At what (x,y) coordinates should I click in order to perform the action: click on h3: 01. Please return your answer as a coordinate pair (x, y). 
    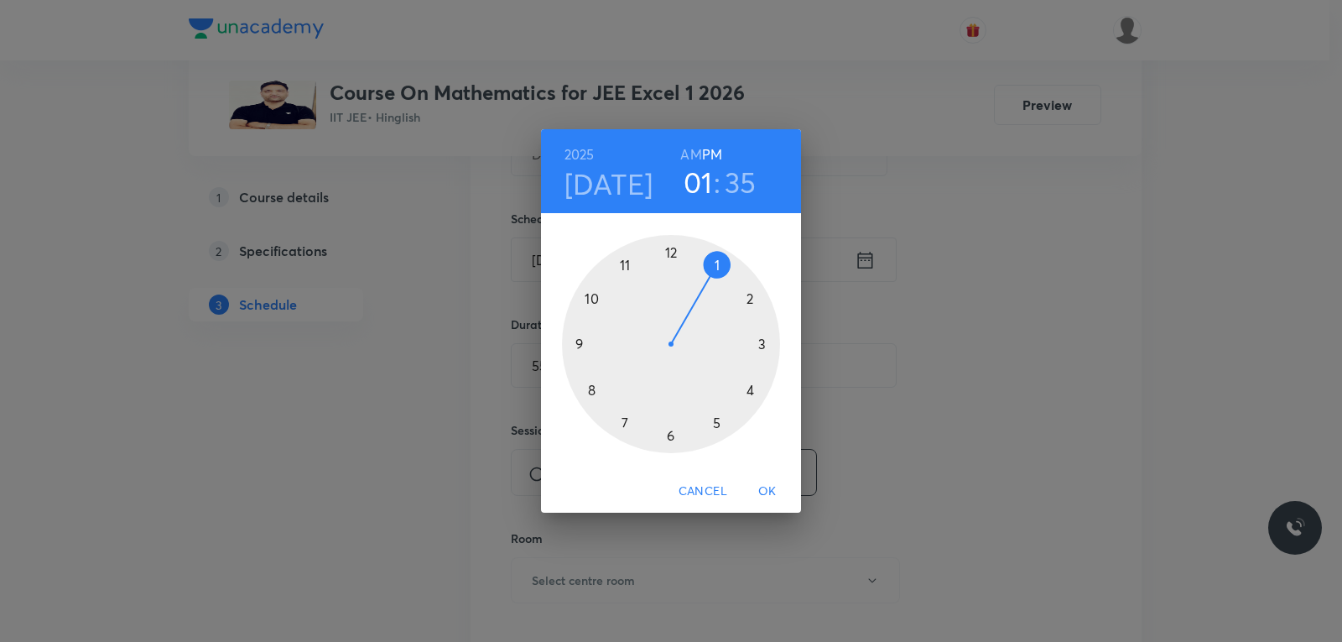
    Looking at the image, I should click on (698, 182).